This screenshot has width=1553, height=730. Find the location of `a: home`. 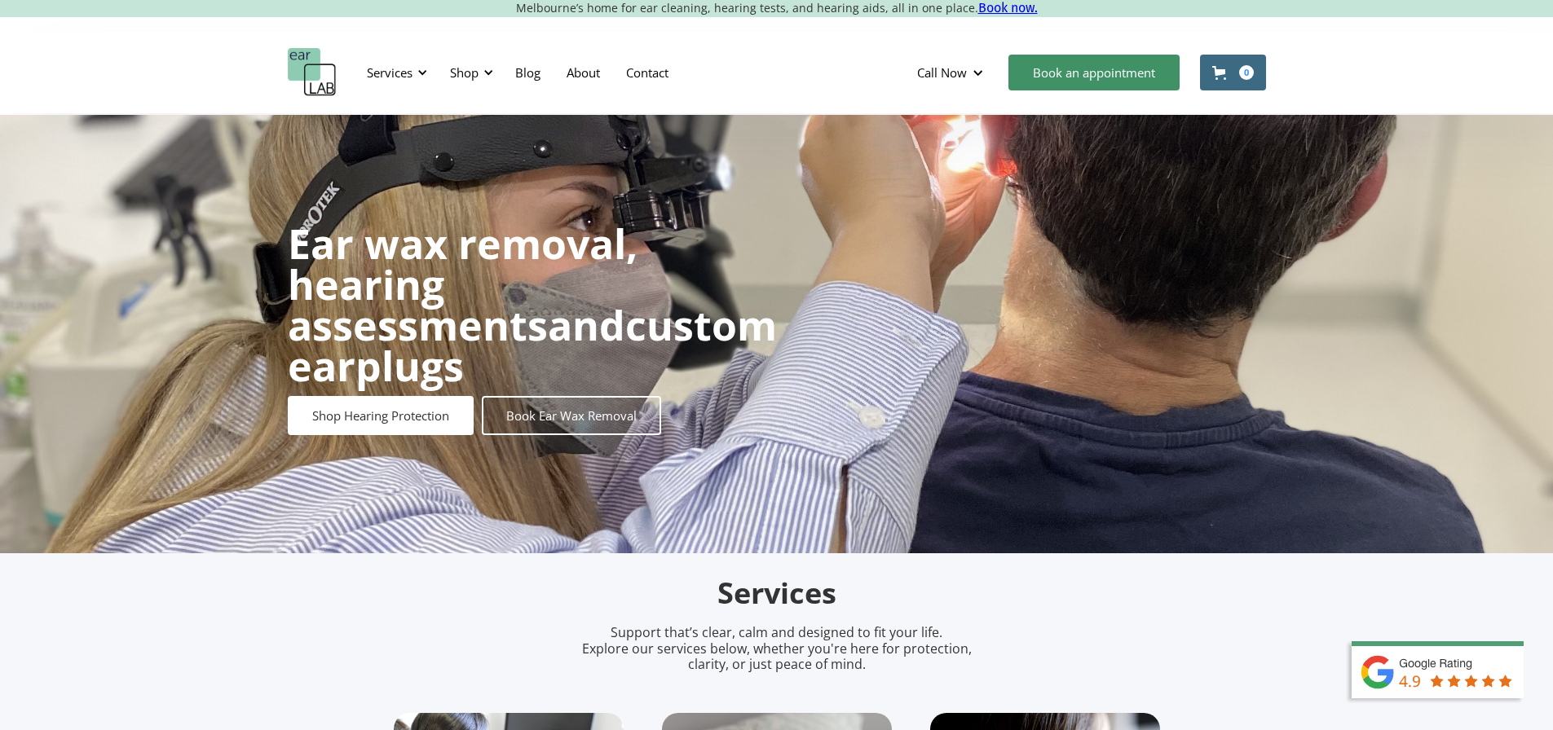

a: home is located at coordinates (312, 73).